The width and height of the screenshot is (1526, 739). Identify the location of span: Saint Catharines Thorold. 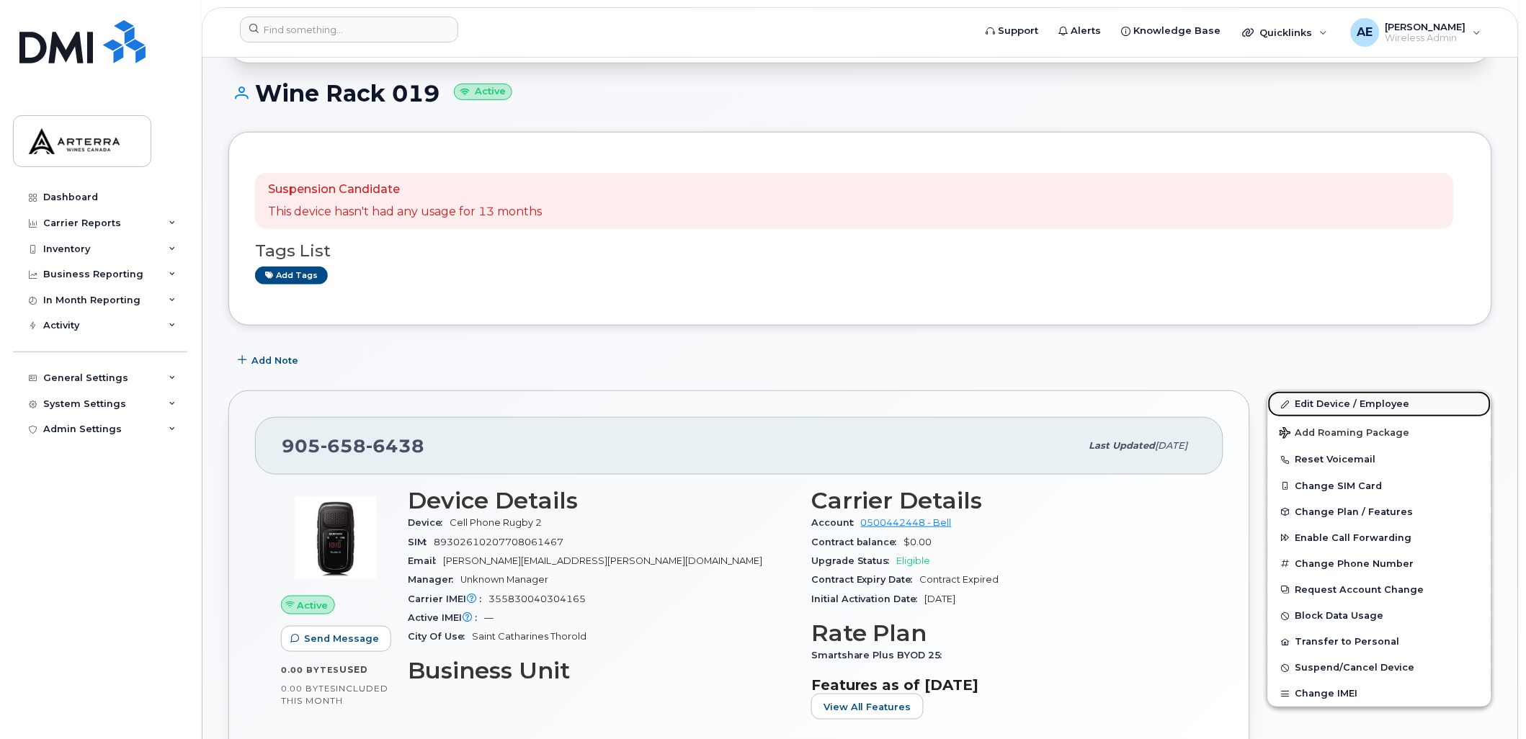
(529, 636).